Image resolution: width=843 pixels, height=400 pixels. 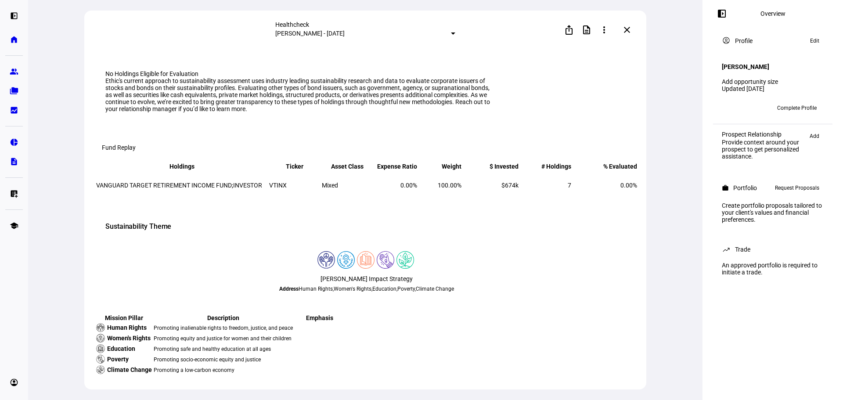 What do you see at coordinates (129, 338) in the screenshot?
I see `span: Women's Rights` at bounding box center [129, 338].